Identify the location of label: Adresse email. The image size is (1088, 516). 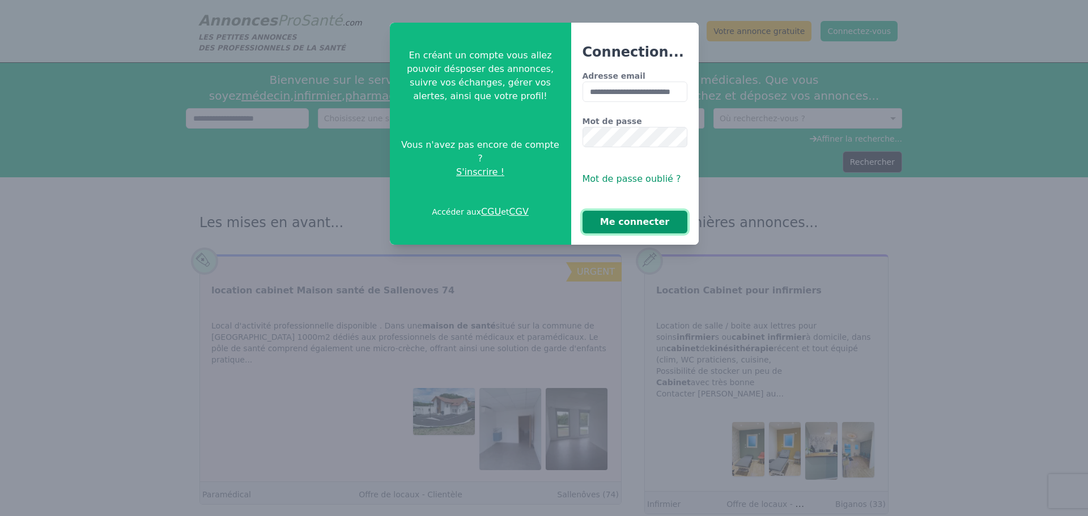
(635, 76).